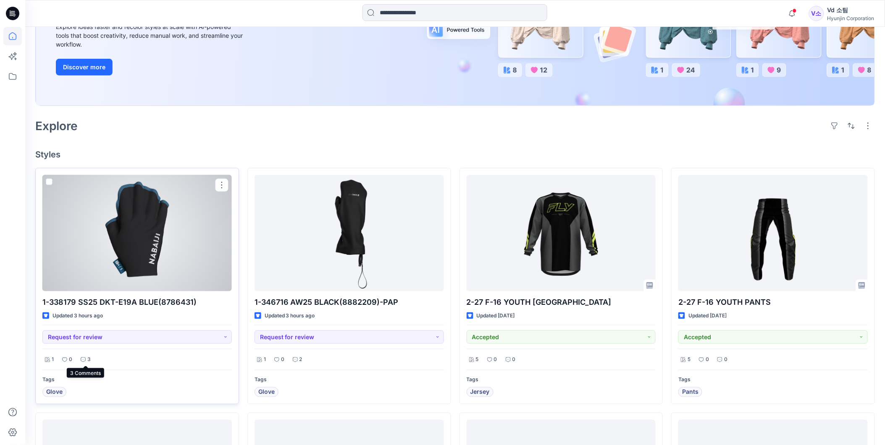 The image size is (885, 445). Describe the element at coordinates (690, 392) in the screenshot. I see `span: Pants` at that location.